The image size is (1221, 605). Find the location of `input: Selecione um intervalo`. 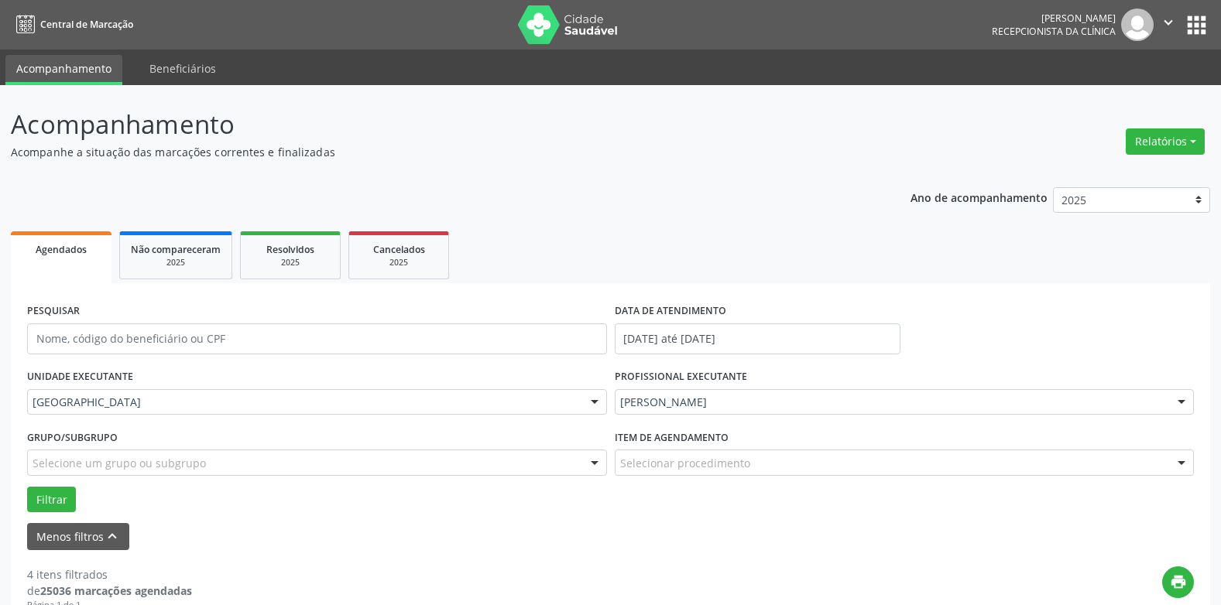

input: Selecione um intervalo is located at coordinates (757, 339).